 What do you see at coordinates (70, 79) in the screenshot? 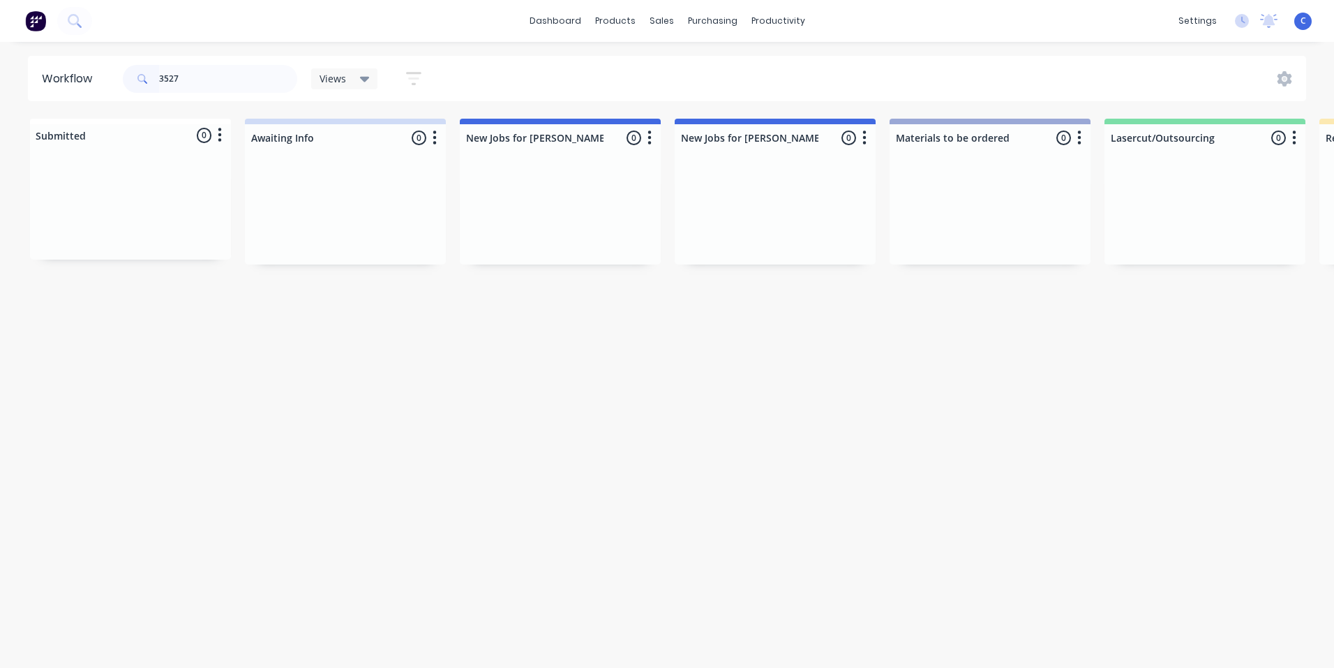
I see `div: Workflow` at bounding box center [70, 79].